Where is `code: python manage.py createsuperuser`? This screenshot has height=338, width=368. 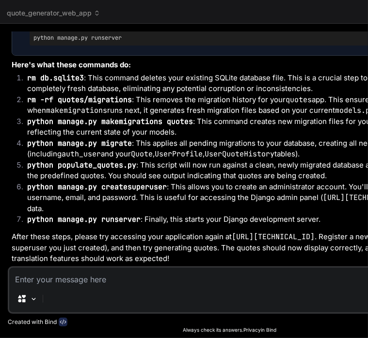 code: python manage.py createsuperuser is located at coordinates (97, 187).